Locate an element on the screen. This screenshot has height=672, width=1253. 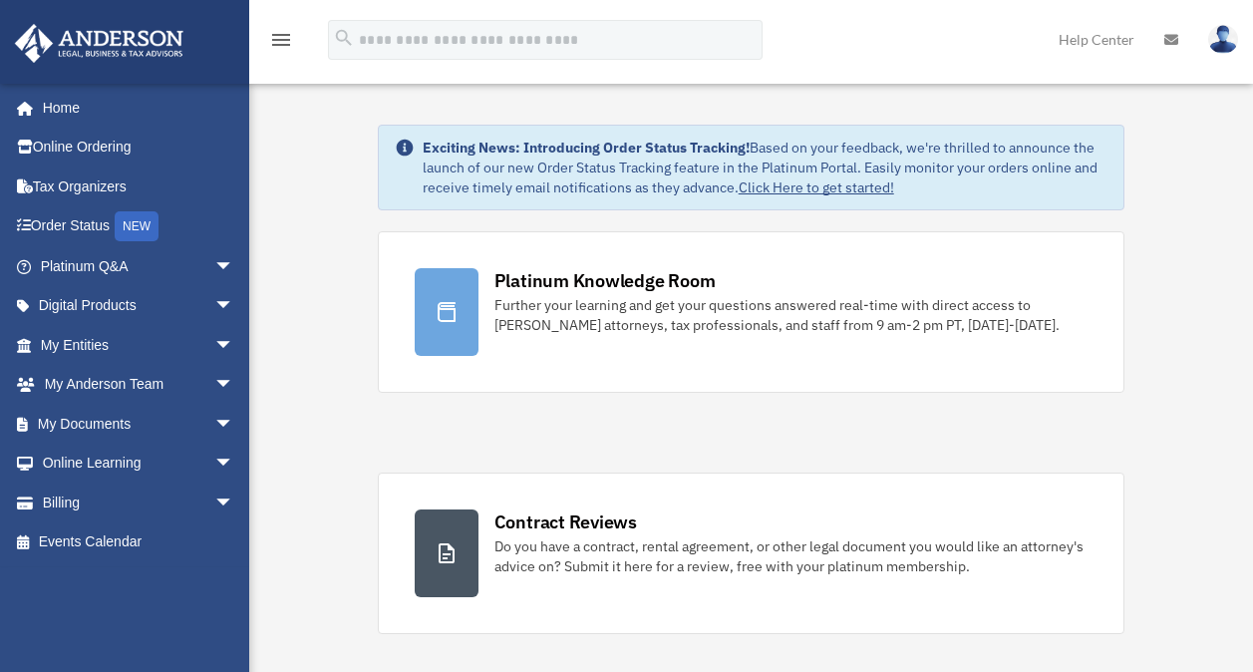
a: Home is located at coordinates (134, 108).